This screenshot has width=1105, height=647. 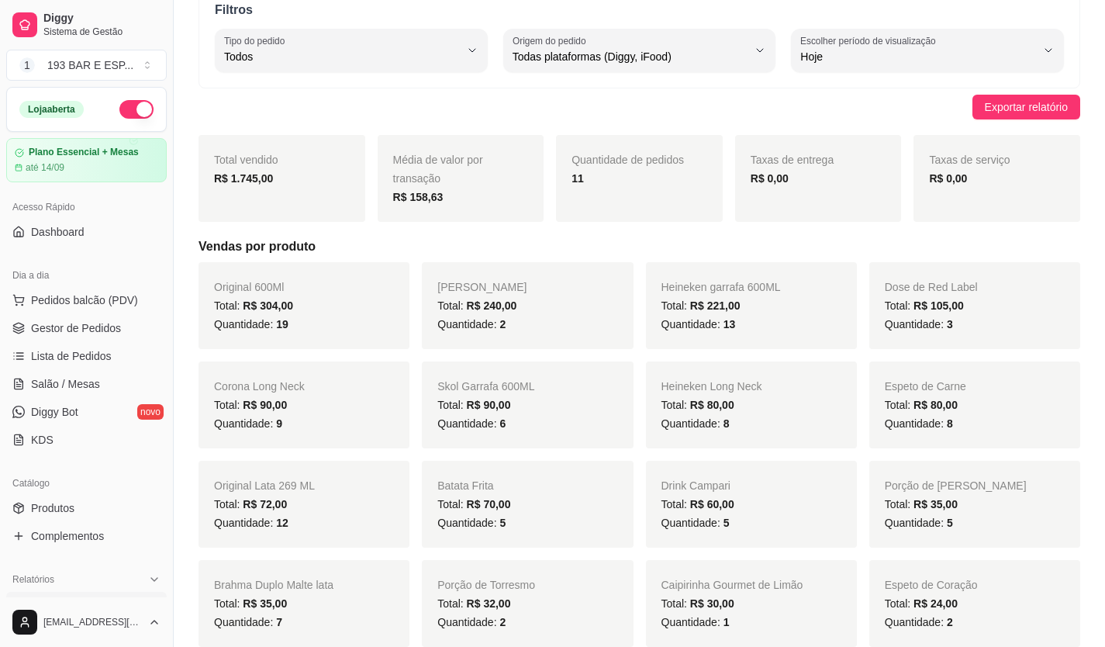 I want to click on span: Relatórios, so click(x=33, y=579).